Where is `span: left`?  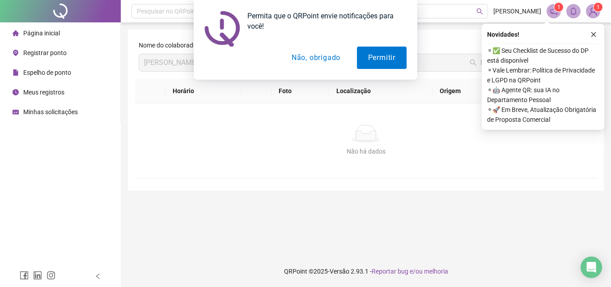 span: left is located at coordinates (98, 276).